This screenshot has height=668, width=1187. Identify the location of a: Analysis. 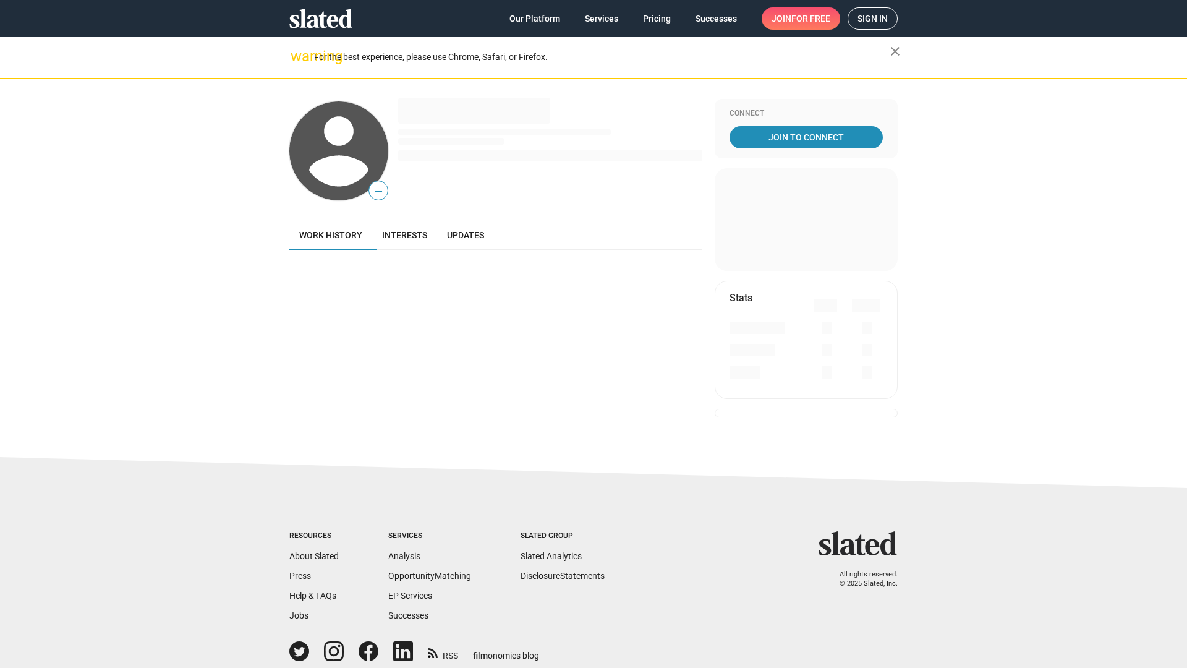
(404, 556).